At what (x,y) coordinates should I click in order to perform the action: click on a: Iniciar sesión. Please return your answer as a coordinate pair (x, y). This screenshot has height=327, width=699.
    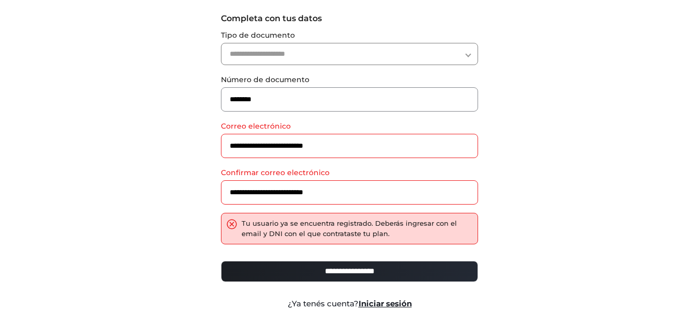
    Looking at the image, I should click on (385, 304).